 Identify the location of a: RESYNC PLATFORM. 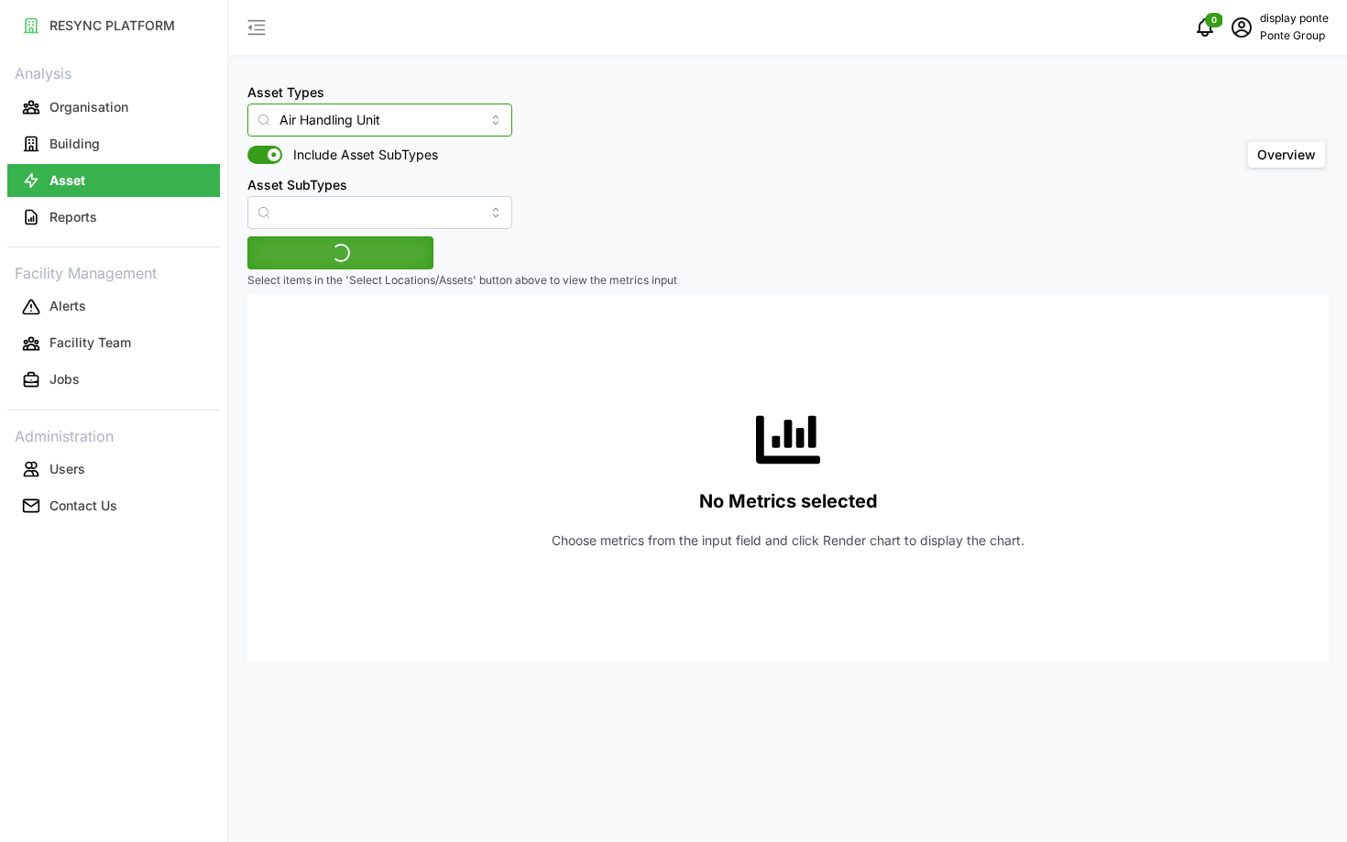
(114, 26).